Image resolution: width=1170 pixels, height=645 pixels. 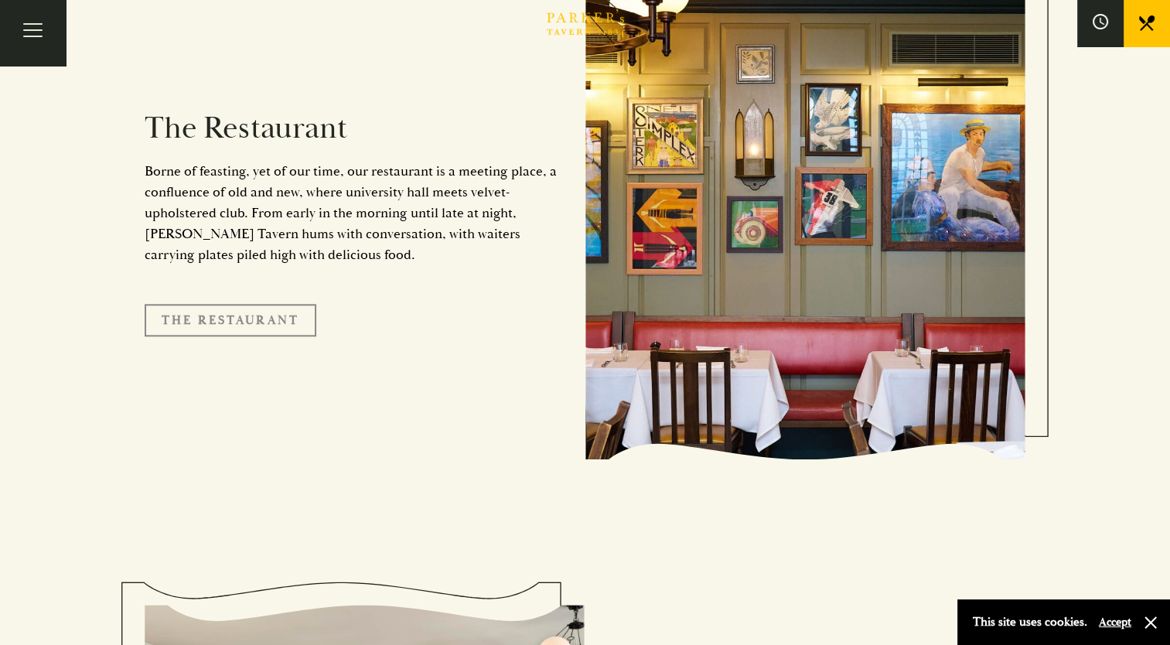 I want to click on button: Close and accept, so click(x=1150, y=622).